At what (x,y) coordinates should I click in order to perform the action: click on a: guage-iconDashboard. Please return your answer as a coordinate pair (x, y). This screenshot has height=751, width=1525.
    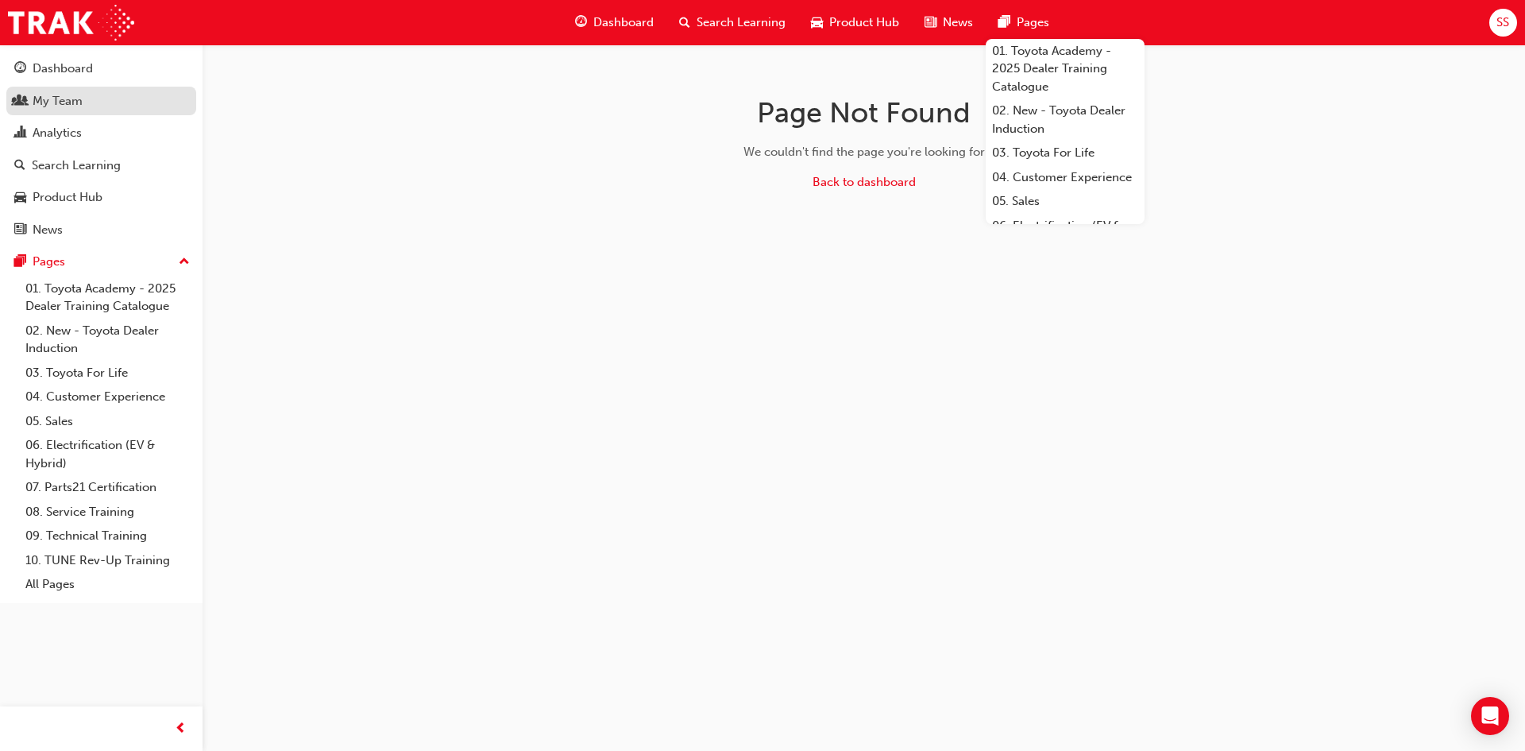
    Looking at the image, I should click on (614, 22).